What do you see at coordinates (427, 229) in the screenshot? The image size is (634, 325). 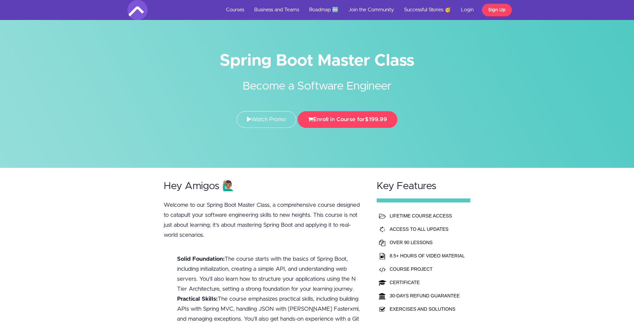 I see `td: ACCESS TO ALL UPDATES` at bounding box center [427, 229].